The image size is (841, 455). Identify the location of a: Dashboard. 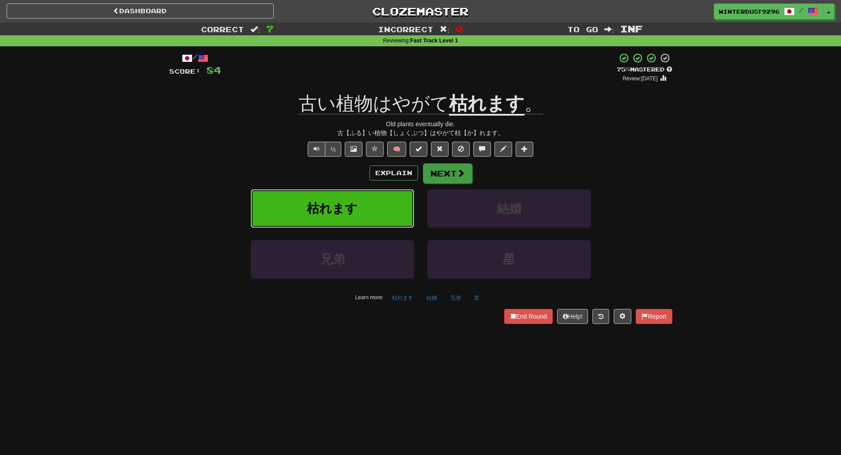
(140, 11).